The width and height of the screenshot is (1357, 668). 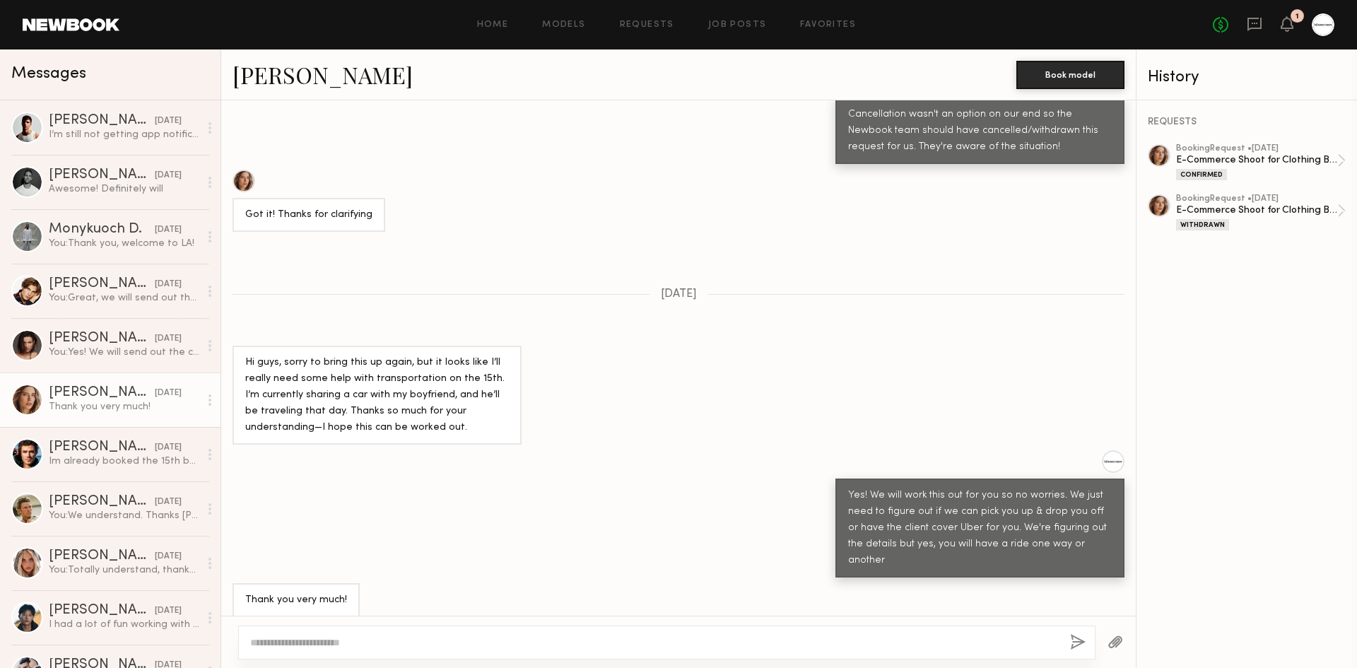 I want to click on div: History, so click(x=1247, y=77).